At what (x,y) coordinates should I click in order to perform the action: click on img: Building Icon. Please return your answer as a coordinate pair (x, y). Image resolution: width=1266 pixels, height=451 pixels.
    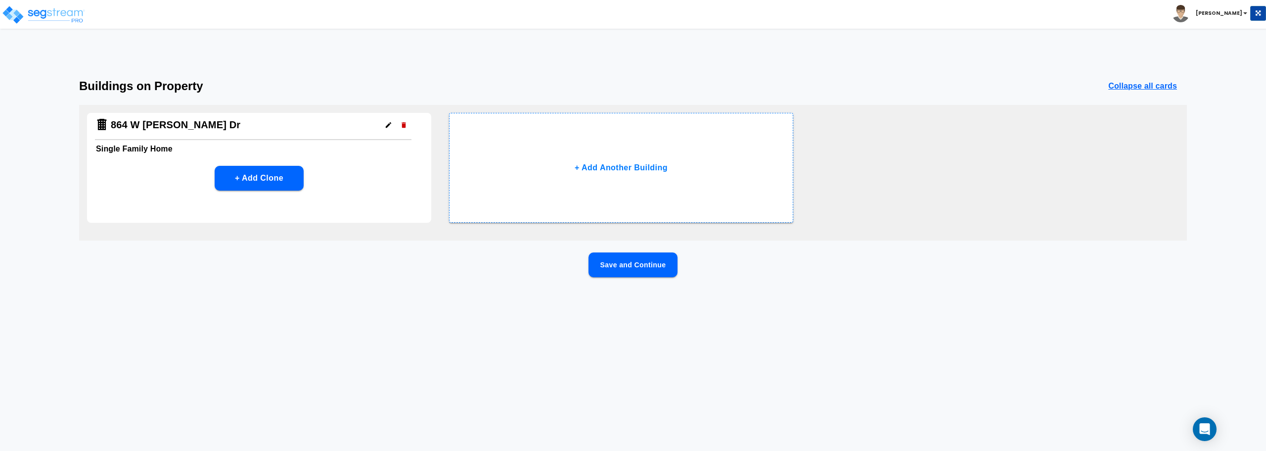
    Looking at the image, I should click on (102, 125).